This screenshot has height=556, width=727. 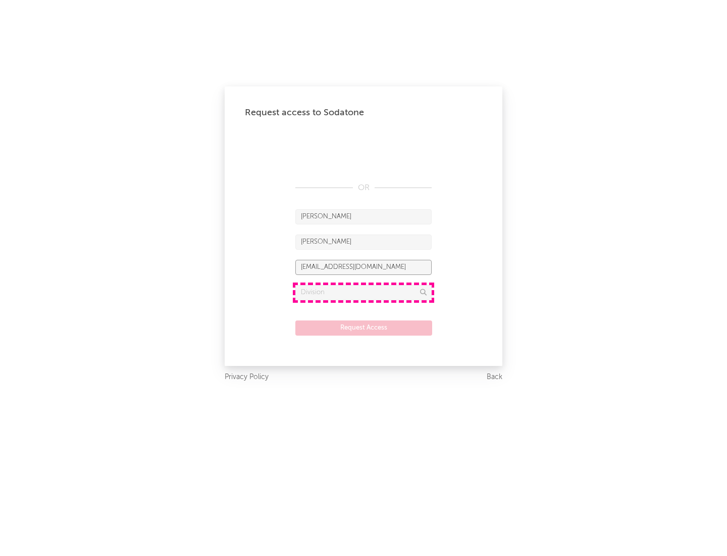 What do you see at coordinates (364, 292) in the screenshot?
I see `input: Division` at bounding box center [364, 292].